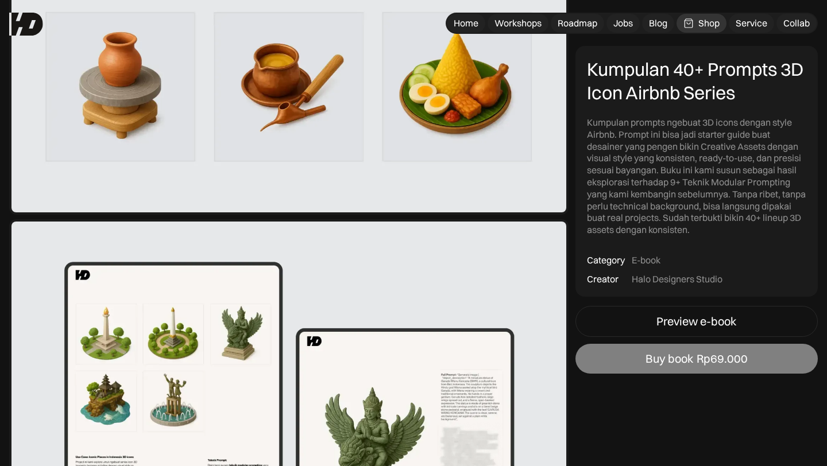  I want to click on div: Collab, so click(797, 23).